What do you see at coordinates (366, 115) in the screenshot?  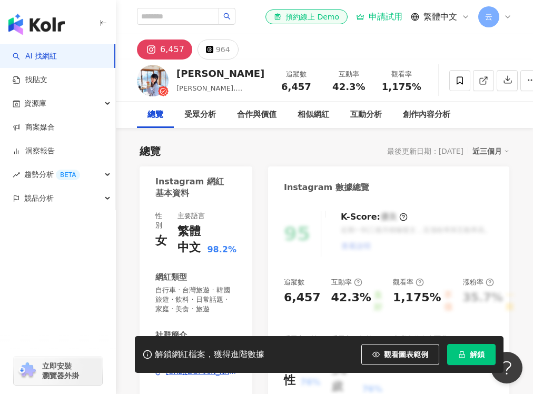 I see `div: 互動分析` at bounding box center [366, 115].